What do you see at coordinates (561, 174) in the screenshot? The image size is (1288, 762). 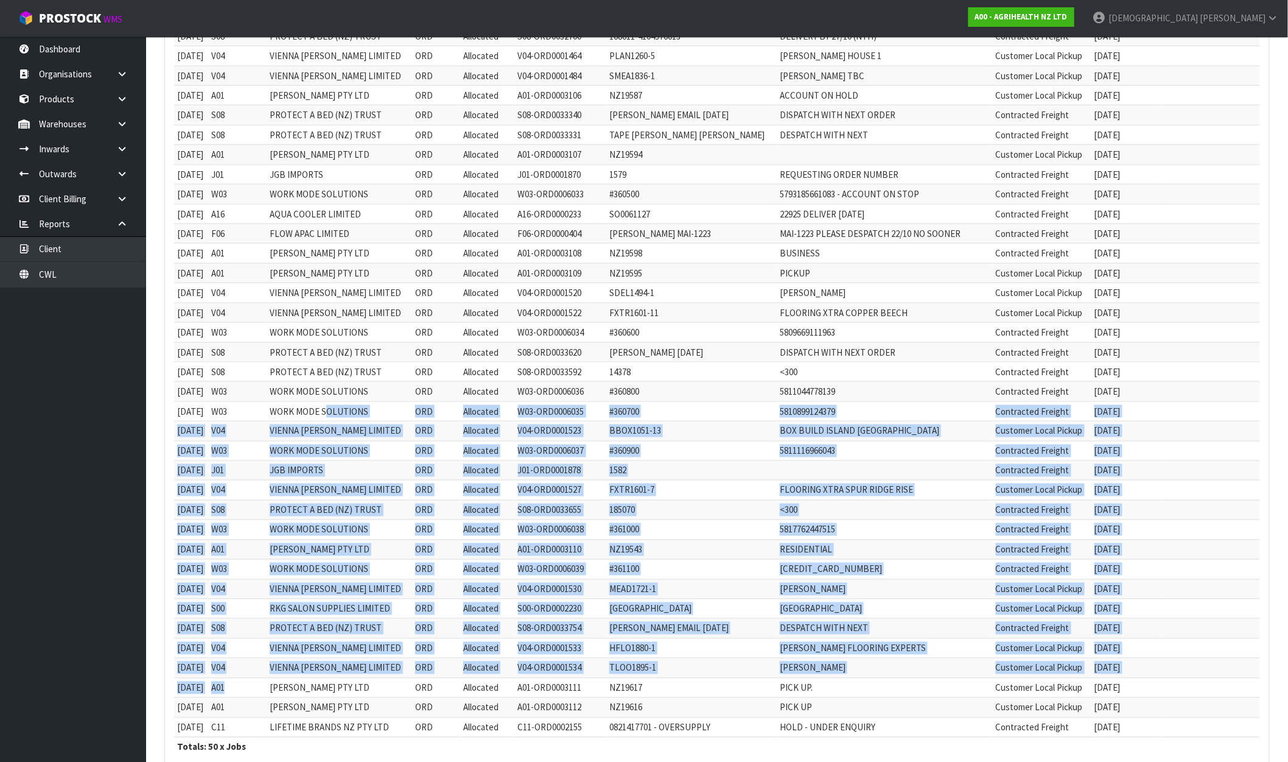 I see `td: J01-ORD0001870` at bounding box center [561, 174].